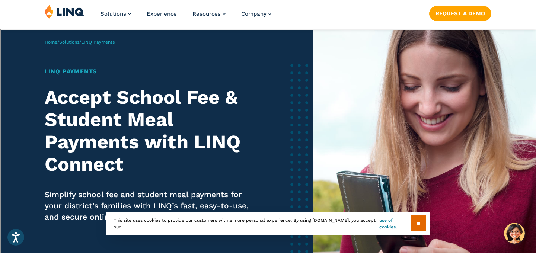 This screenshot has height=253, width=536. Describe the element at coordinates (209, 14) in the screenshot. I see `a: Resources` at that location.